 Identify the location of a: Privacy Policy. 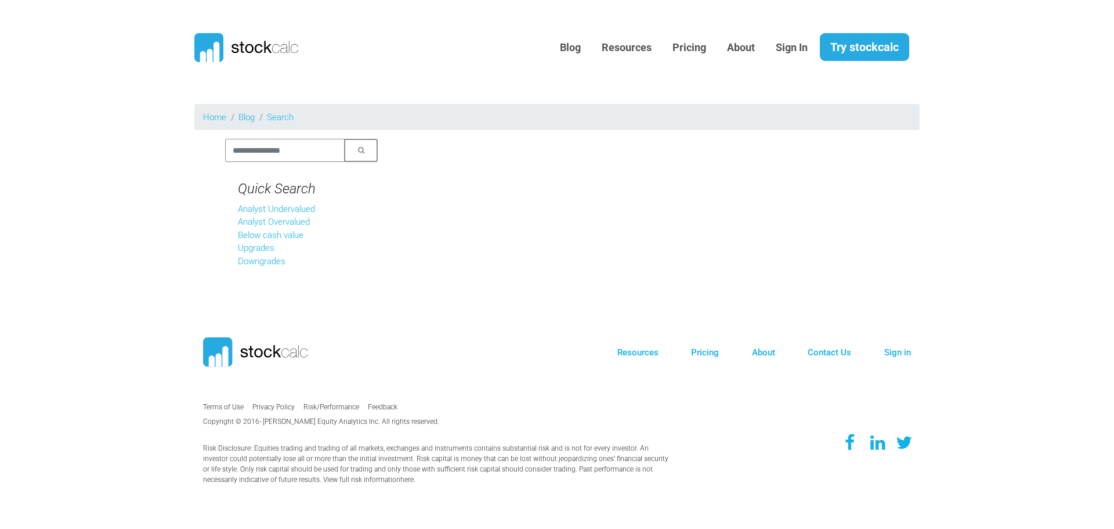
(273, 407).